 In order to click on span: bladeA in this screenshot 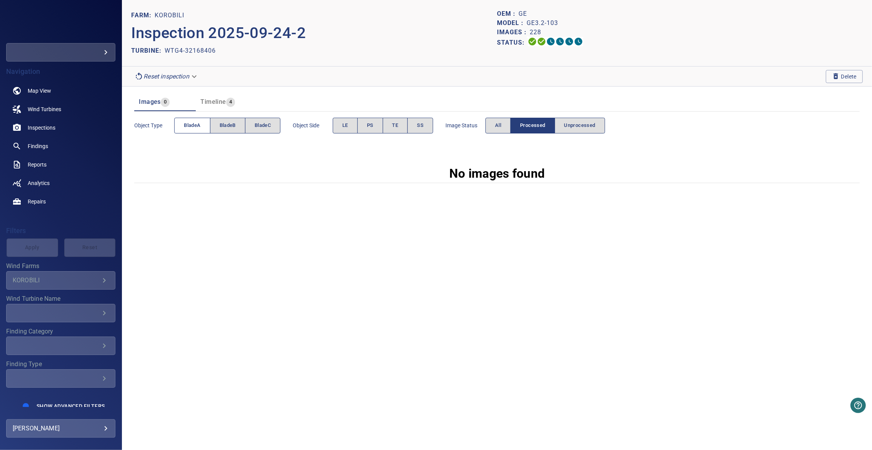, I will do `click(192, 125)`.